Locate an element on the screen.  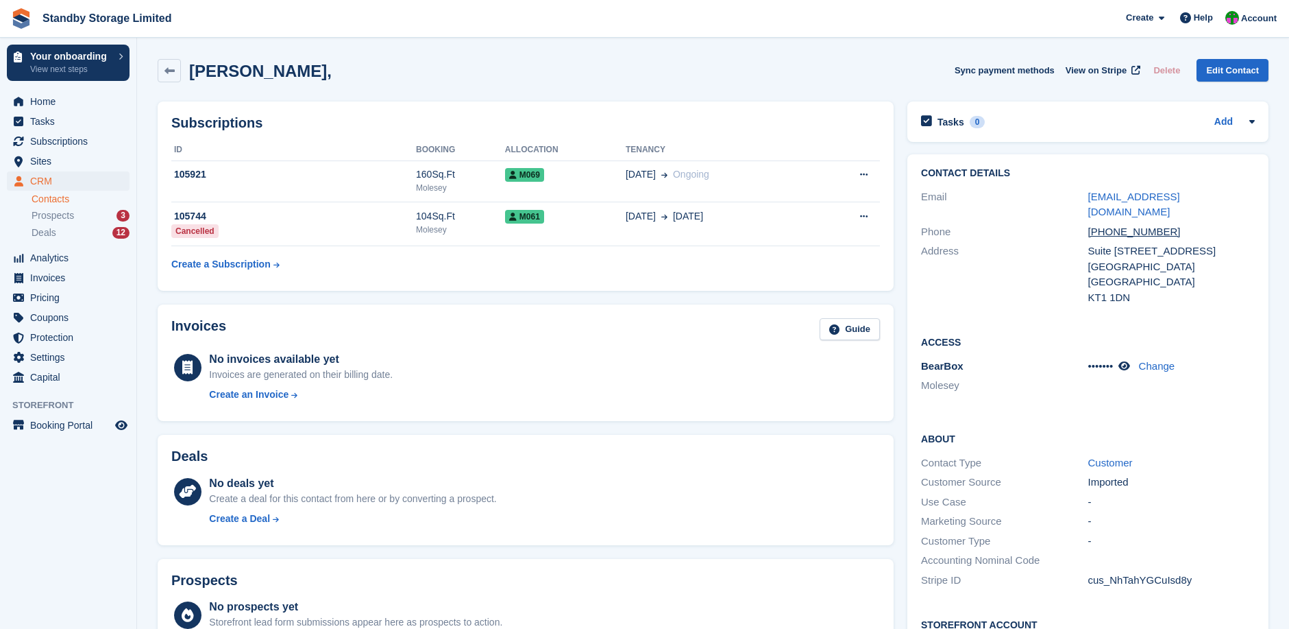
span: Subscriptions is located at coordinates (71, 141).